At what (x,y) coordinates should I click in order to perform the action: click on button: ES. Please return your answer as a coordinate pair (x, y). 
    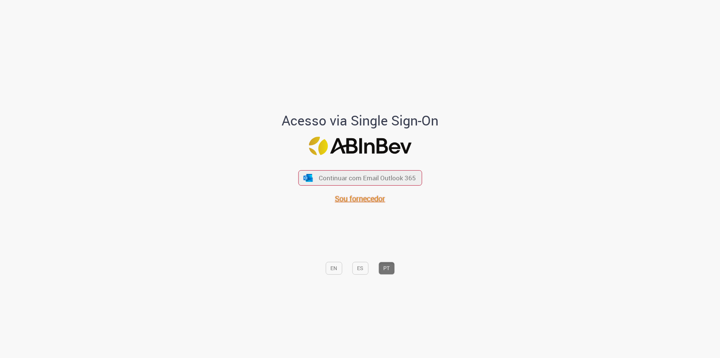
    Looking at the image, I should click on (360, 268).